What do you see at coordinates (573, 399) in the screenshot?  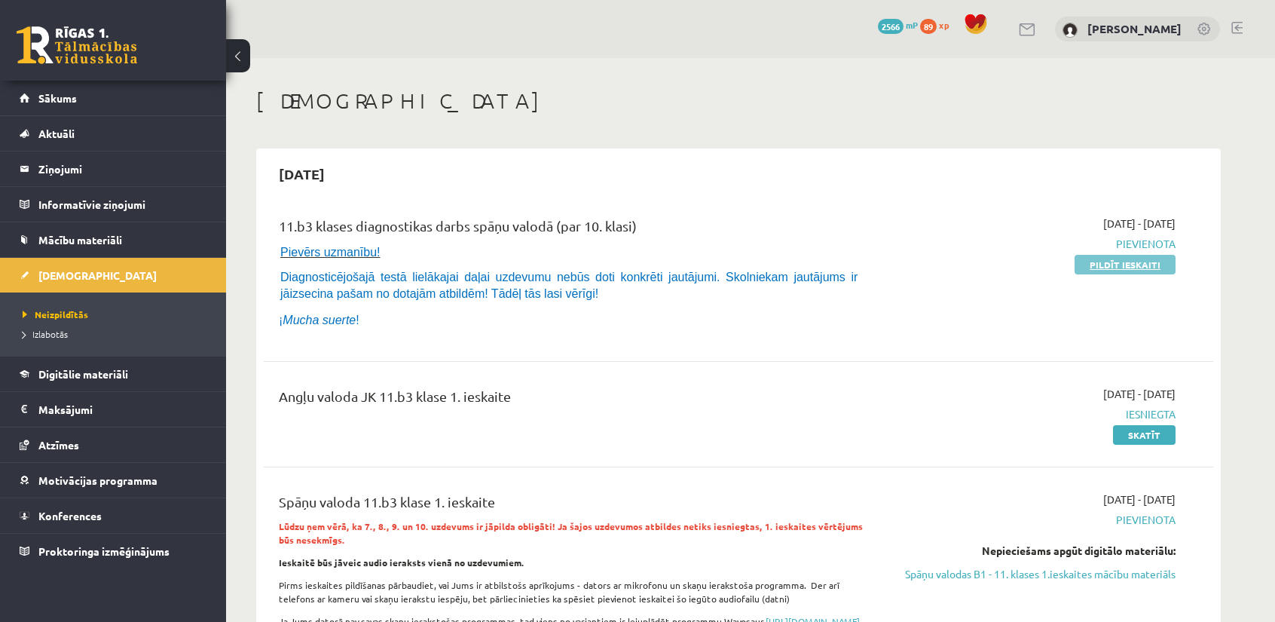 I see `div: Angļu valoda JK 11.b3 klase 1. ieskaite` at bounding box center [573, 399].